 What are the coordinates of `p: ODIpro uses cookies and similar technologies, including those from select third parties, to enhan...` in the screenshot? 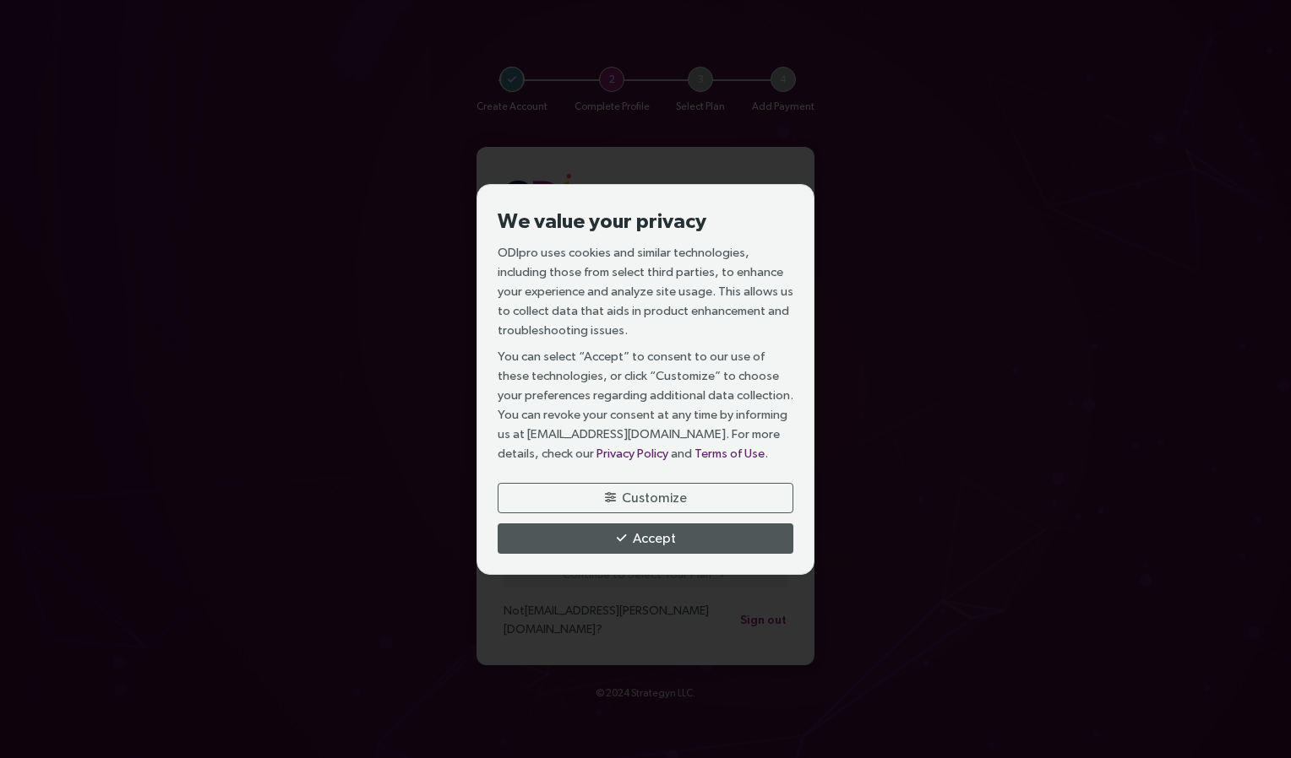 It's located at (645, 291).